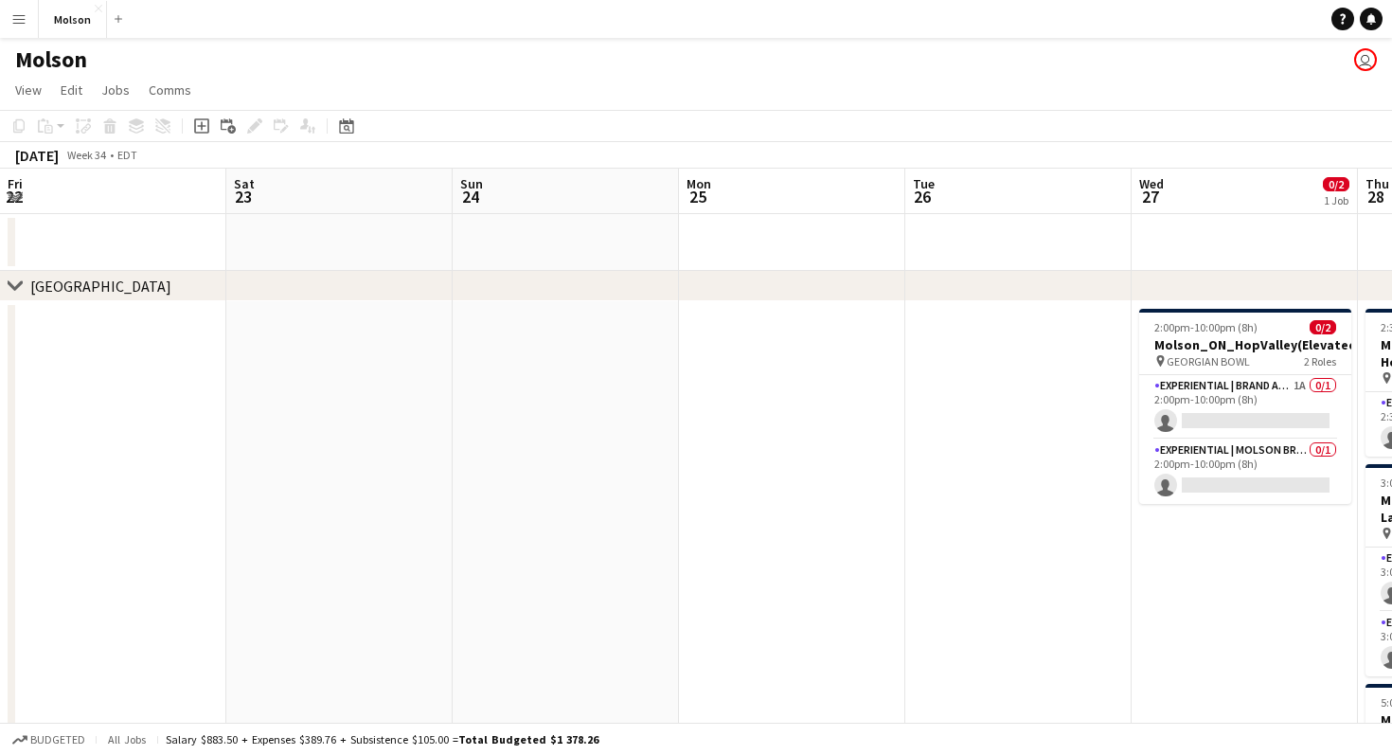 The image size is (1392, 755). I want to click on span: Week 34, so click(86, 154).